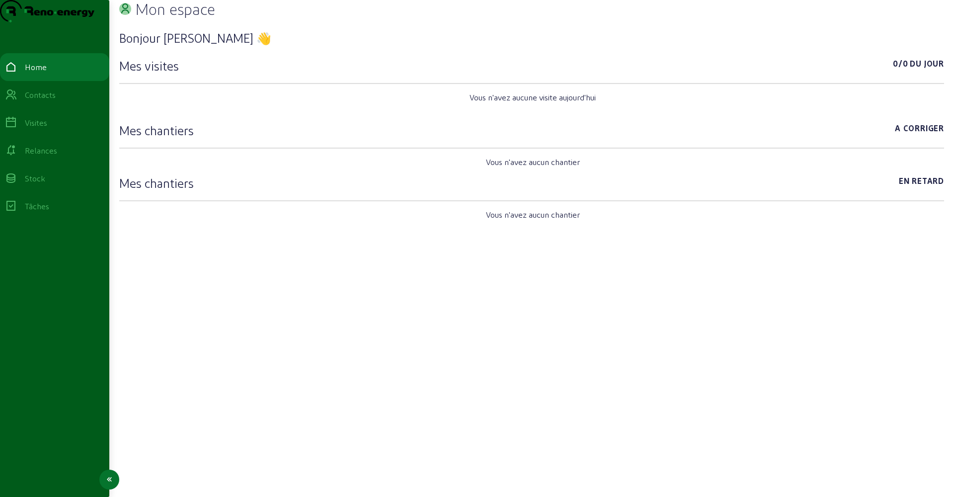 This screenshot has width=954, height=497. What do you see at coordinates (41, 151) in the screenshot?
I see `div: Relances` at bounding box center [41, 151].